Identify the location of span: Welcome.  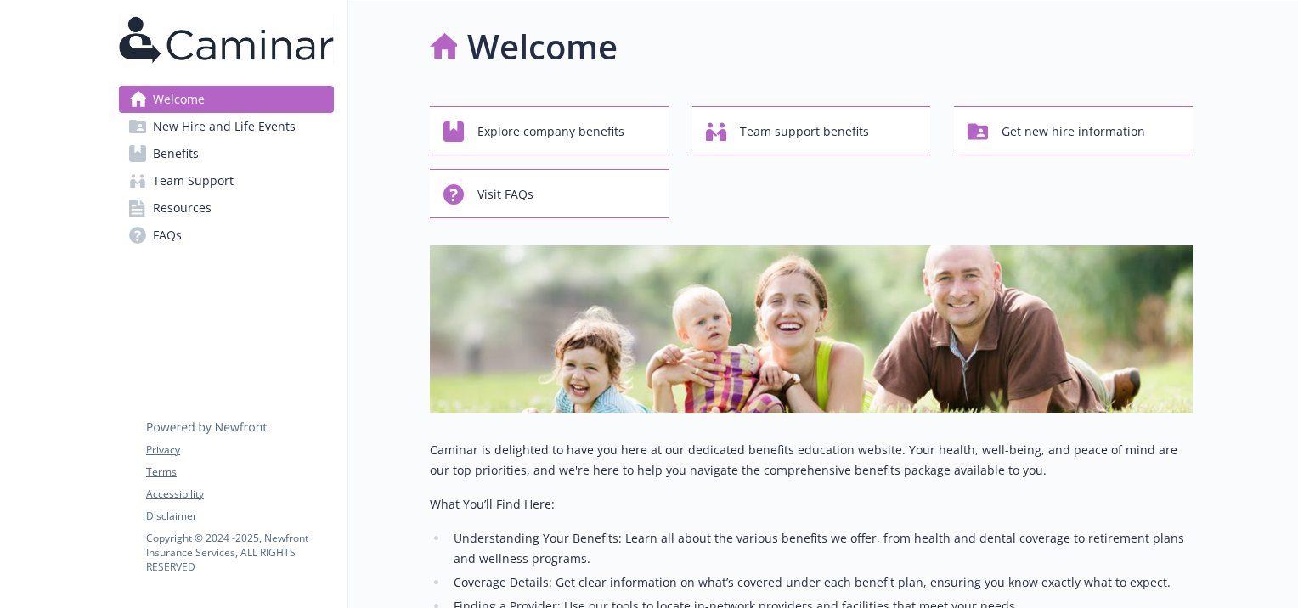
(178, 99).